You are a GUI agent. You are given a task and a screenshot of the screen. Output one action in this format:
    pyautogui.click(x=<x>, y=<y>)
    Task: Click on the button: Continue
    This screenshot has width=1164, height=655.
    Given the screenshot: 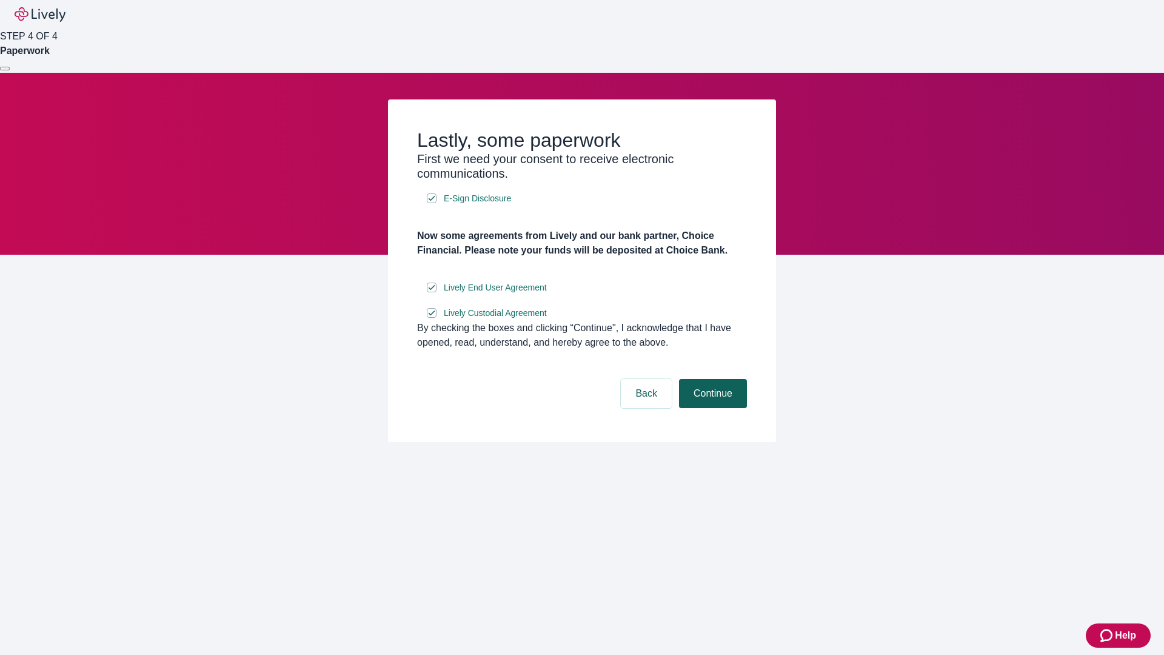 What is the action you would take?
    pyautogui.click(x=713, y=393)
    